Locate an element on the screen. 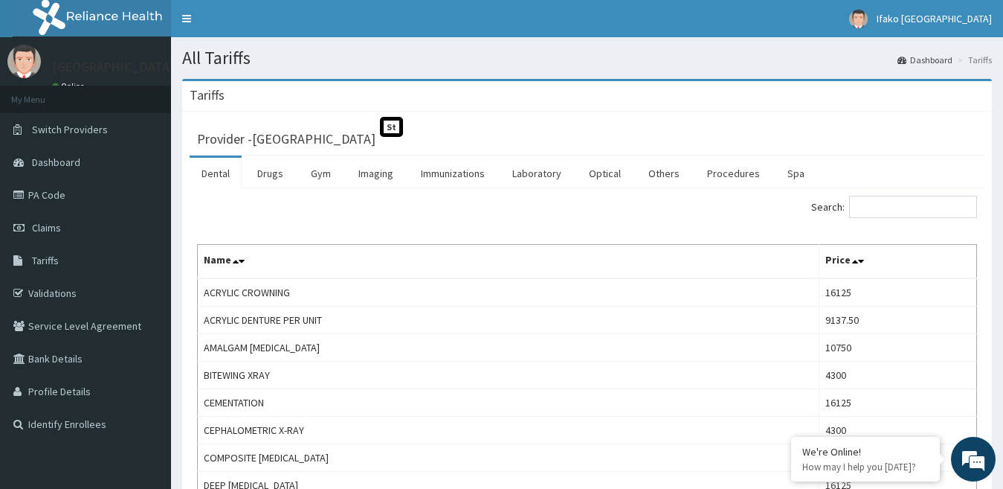 The width and height of the screenshot is (1003, 489). label: Search: is located at coordinates (894, 207).